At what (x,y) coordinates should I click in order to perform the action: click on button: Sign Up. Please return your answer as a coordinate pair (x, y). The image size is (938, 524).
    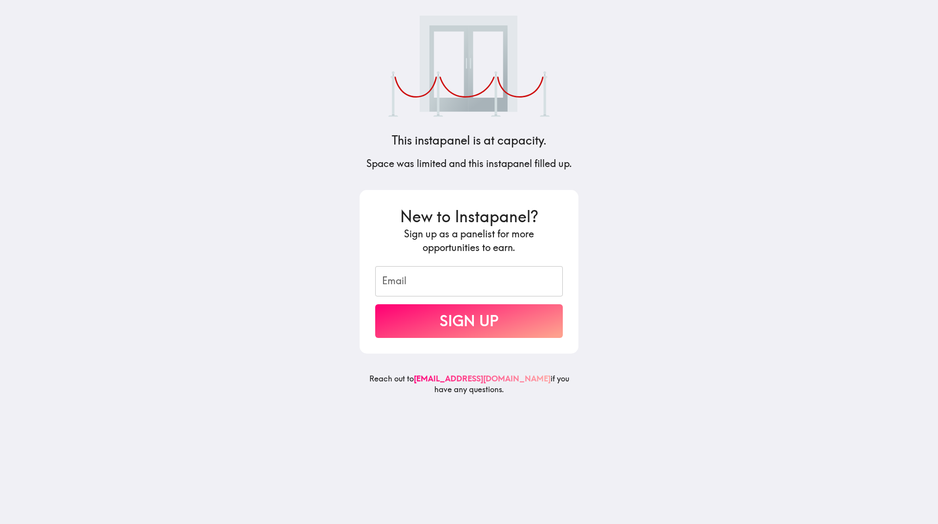
    Looking at the image, I should click on (469, 321).